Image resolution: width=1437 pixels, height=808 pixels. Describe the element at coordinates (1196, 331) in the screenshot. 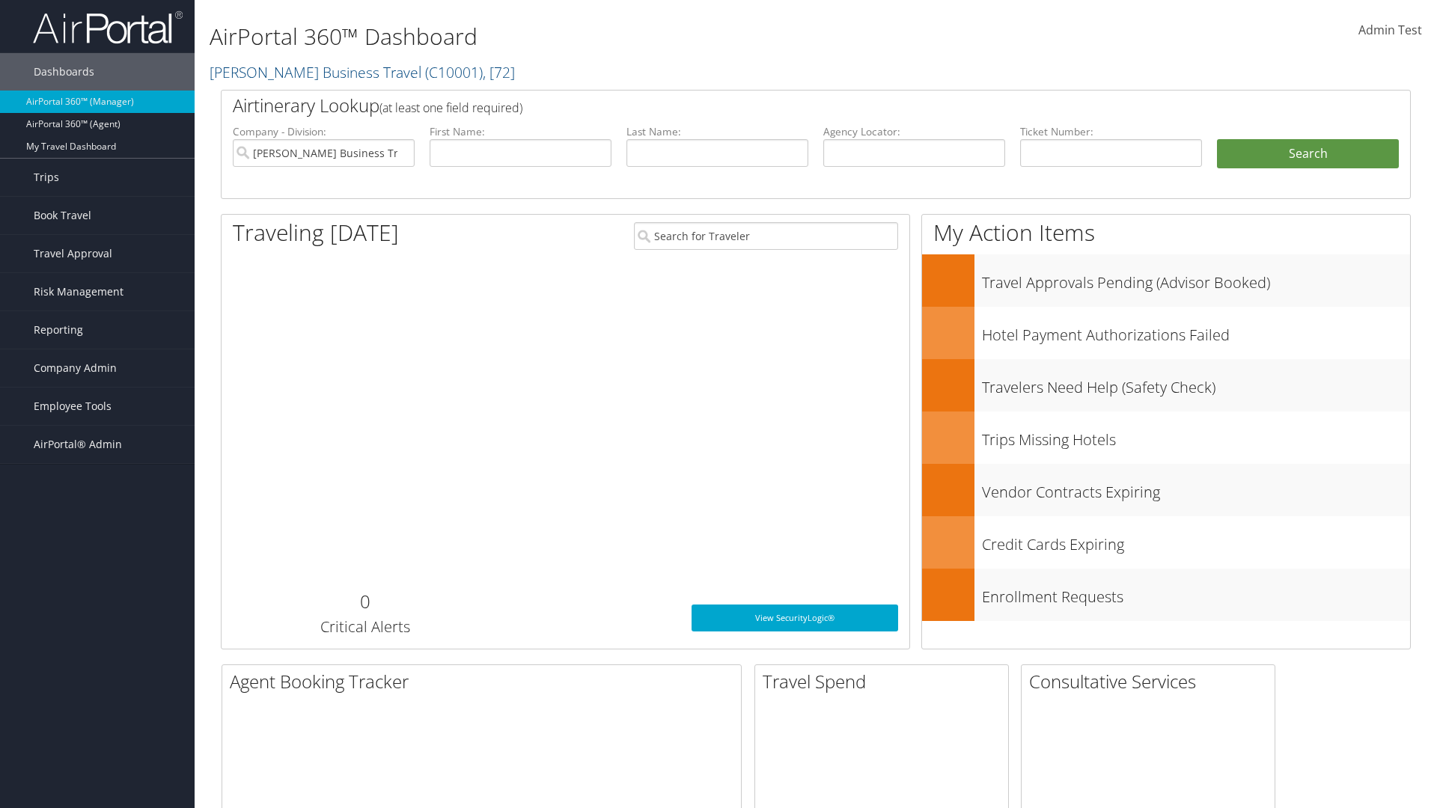

I see `h3: Hotel Payment Authorizations Failed` at that location.